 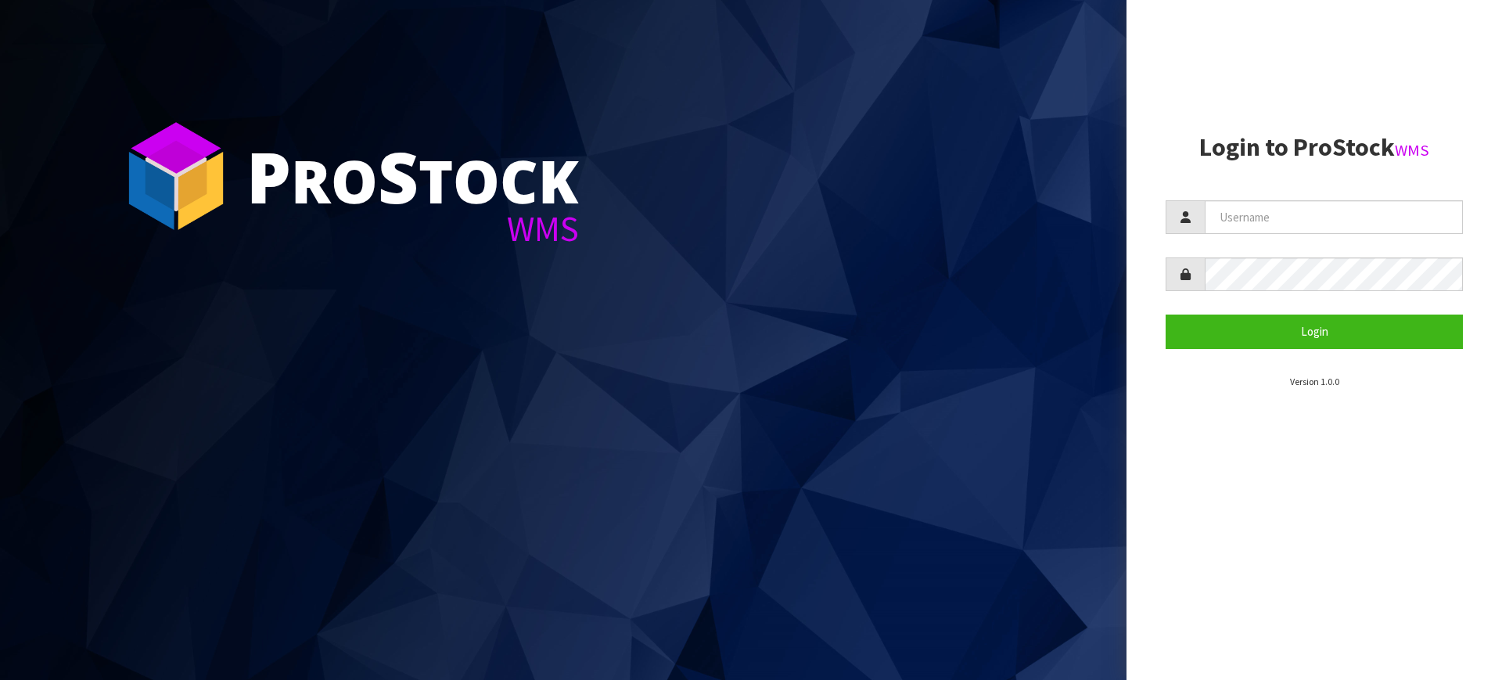 I want to click on button: Login, so click(x=1314, y=331).